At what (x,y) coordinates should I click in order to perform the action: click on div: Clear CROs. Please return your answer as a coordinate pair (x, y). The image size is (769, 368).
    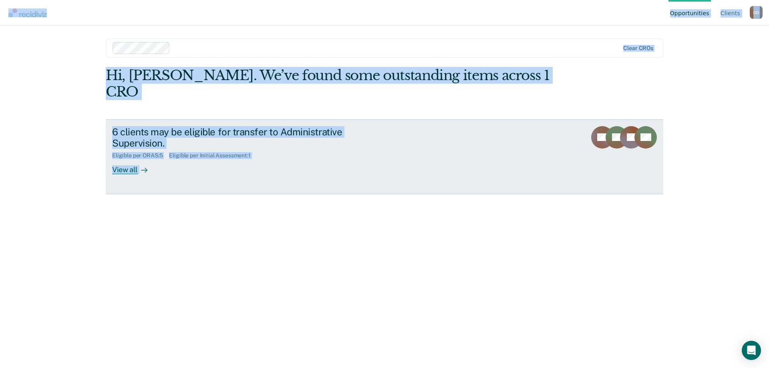
    Looking at the image, I should click on (638, 48).